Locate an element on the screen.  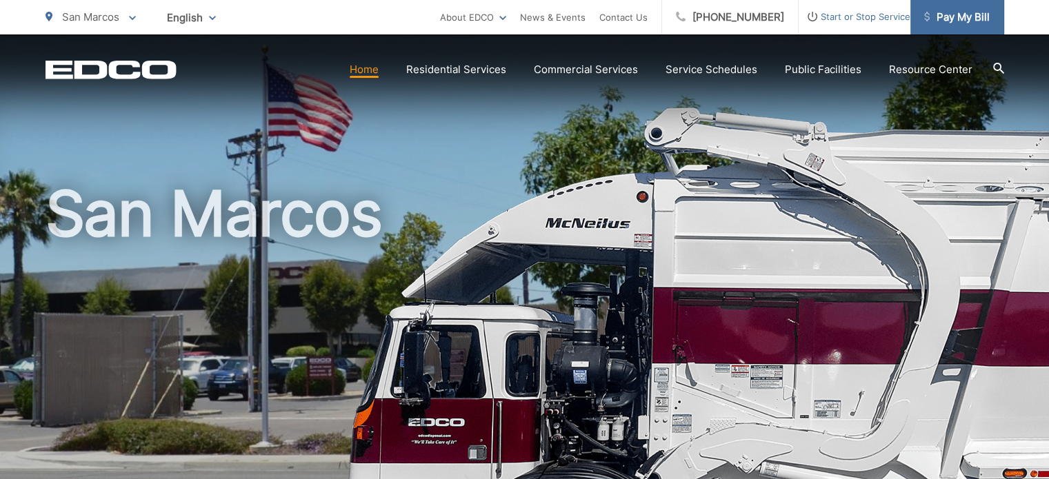
a: EDCD logo. Return to the homepage. is located at coordinates (111, 70).